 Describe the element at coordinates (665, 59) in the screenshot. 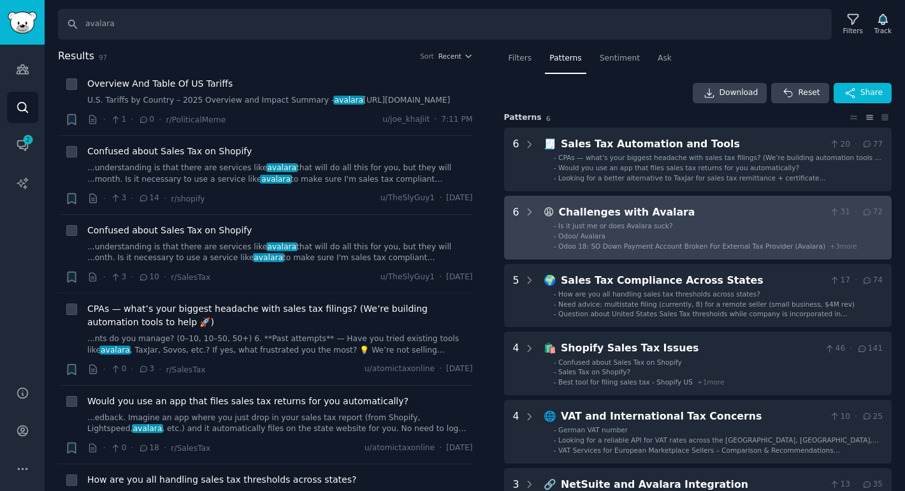

I see `span: Ask` at that location.